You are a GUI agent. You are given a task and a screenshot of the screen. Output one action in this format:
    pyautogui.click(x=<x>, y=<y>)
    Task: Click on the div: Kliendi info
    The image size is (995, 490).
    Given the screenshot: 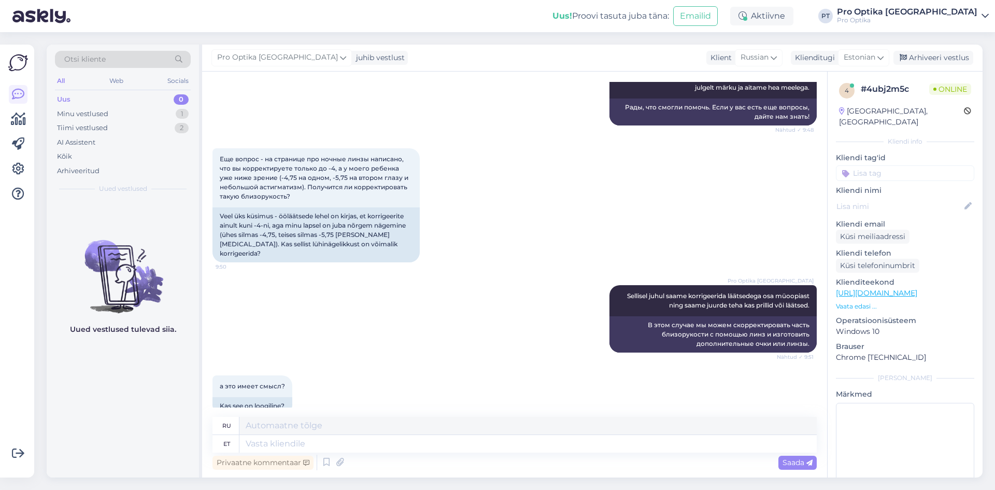 What is the action you would take?
    pyautogui.click(x=905, y=141)
    